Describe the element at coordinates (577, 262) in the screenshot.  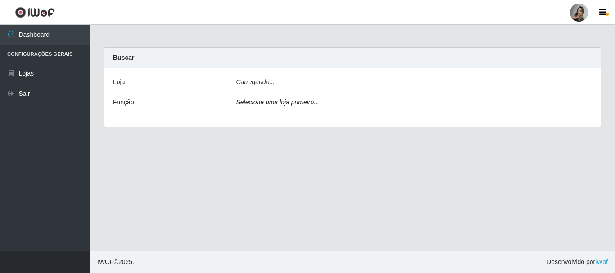
I see `span: Desenvolvido por` at that location.